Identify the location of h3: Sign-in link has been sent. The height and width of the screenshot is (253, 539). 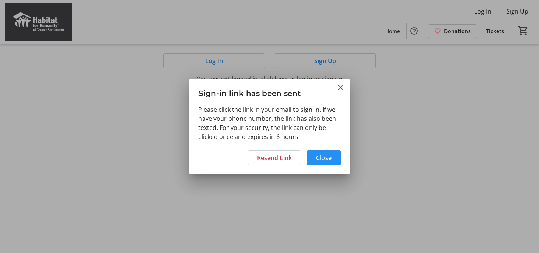
(269, 92).